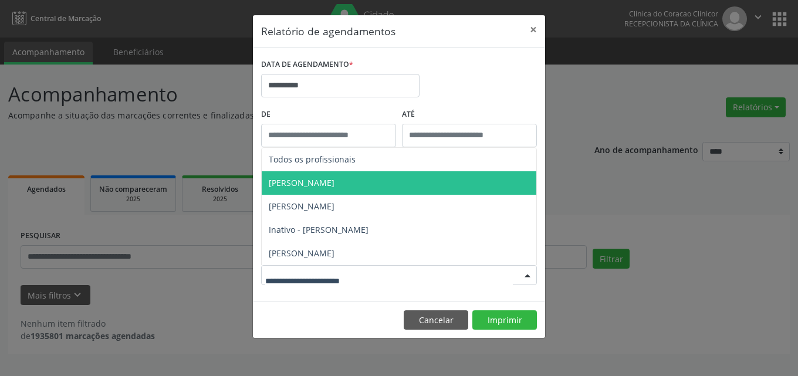 This screenshot has height=376, width=798. I want to click on label: ATÉ, so click(469, 114).